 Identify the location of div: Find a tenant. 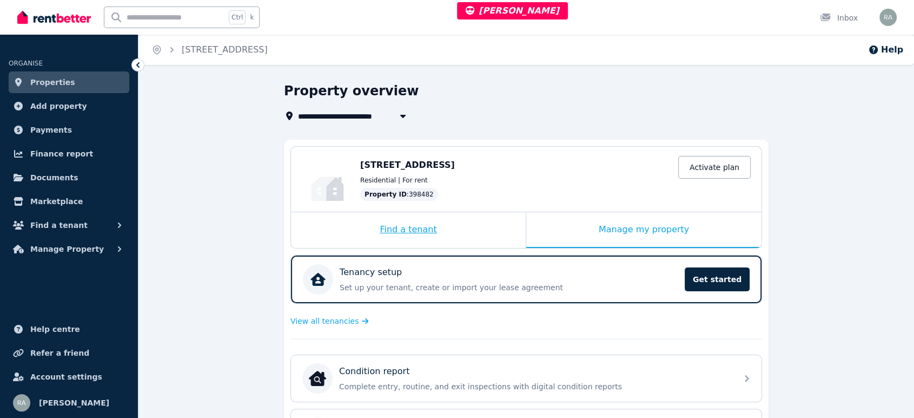
(408, 230).